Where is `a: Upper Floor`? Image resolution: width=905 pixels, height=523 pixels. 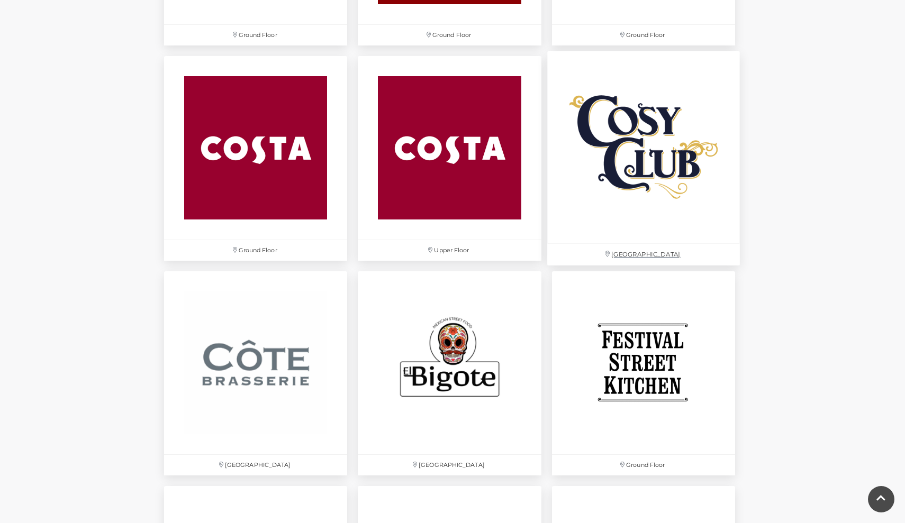
a: Upper Floor is located at coordinates (449, 158).